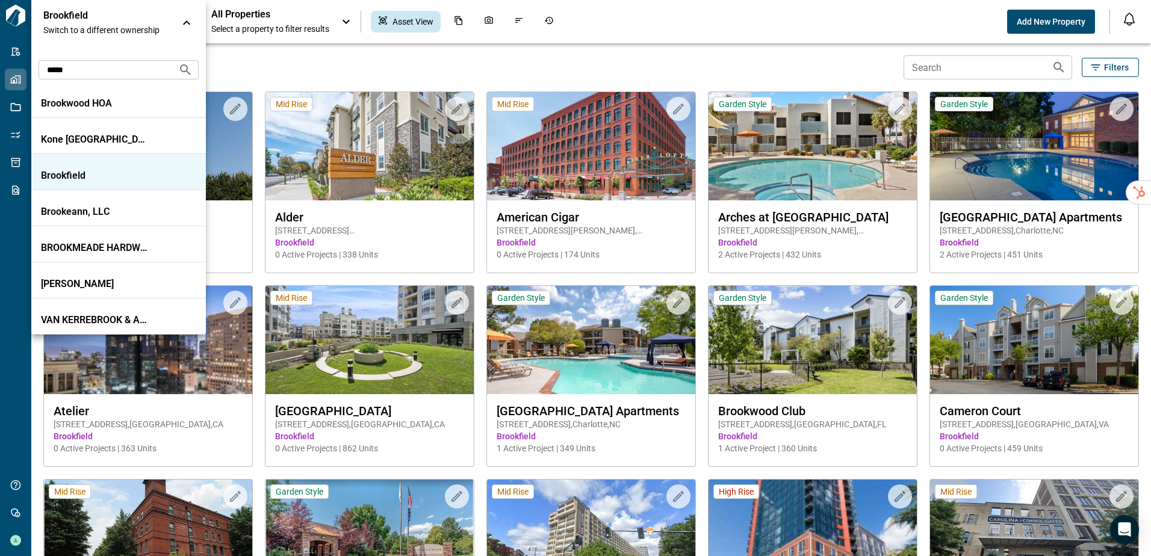  I want to click on p: BROOKMEADE HARDWARE & SUPPLY CO., so click(95, 248).